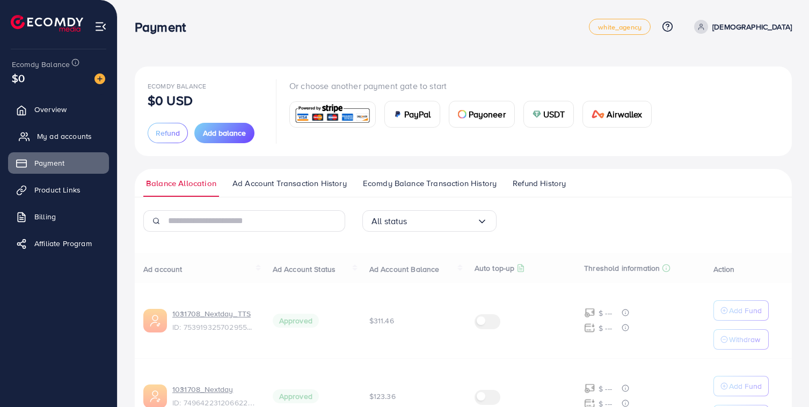 The width and height of the screenshot is (809, 407). Describe the element at coordinates (58, 136) in the screenshot. I see `a: My ad accounts` at that location.